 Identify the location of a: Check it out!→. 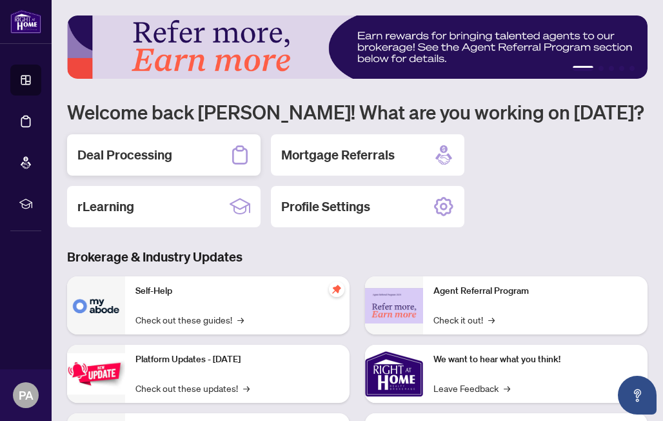
(464, 319).